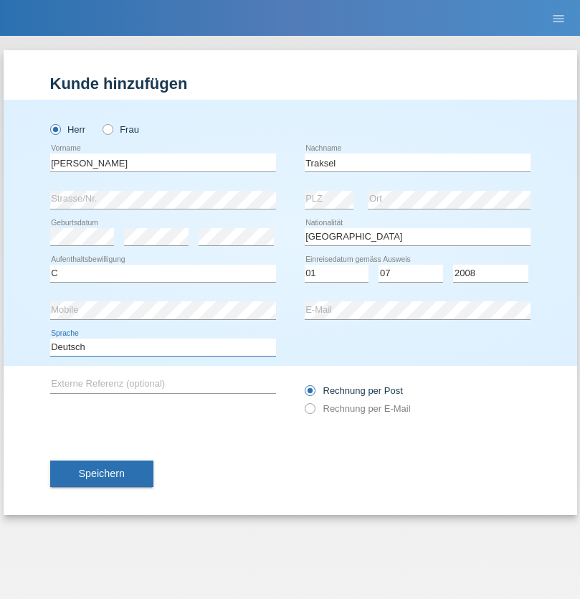 Image resolution: width=580 pixels, height=599 pixels. I want to click on label: Rechnung per Post, so click(353, 390).